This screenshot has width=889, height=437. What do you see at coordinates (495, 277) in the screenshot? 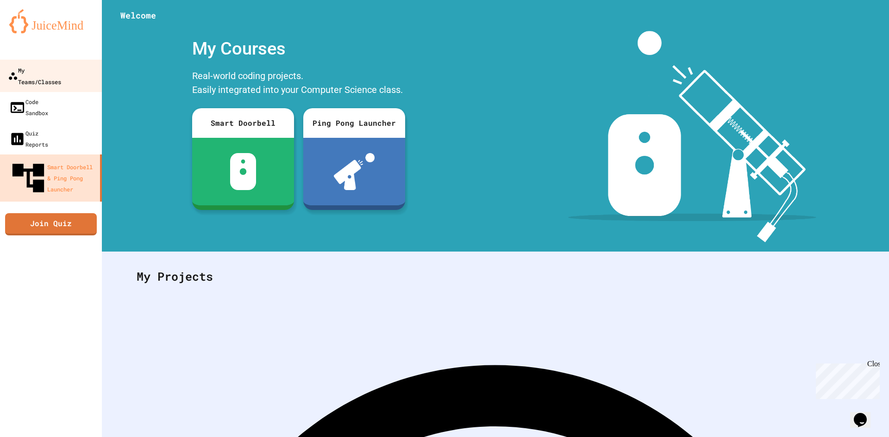
I see `div: My Projects` at bounding box center [495, 277].